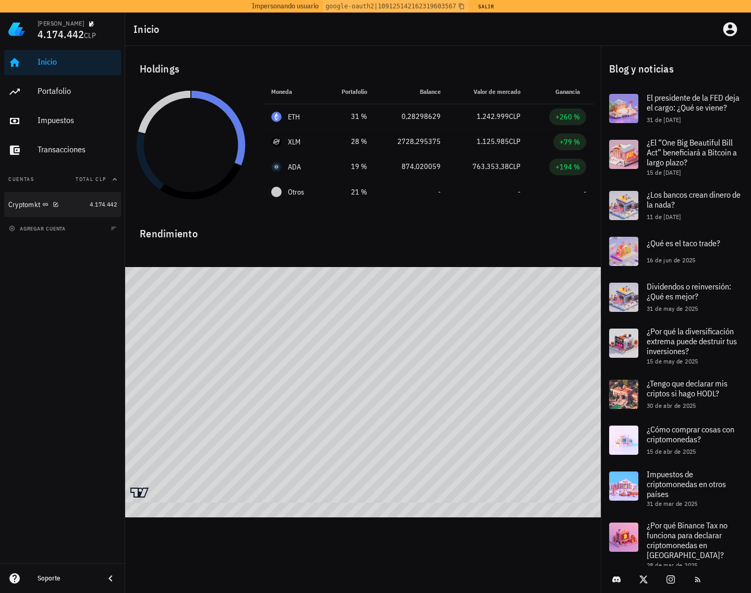 The height and width of the screenshot is (593, 751). What do you see at coordinates (412, 141) in the screenshot?
I see `div: 2728,295375` at bounding box center [412, 141].